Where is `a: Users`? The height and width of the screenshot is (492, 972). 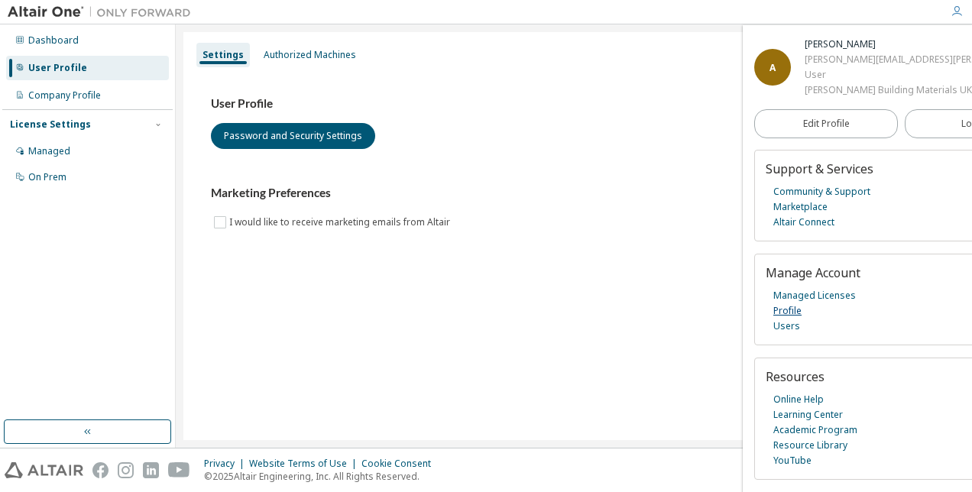 a: Users is located at coordinates (786, 326).